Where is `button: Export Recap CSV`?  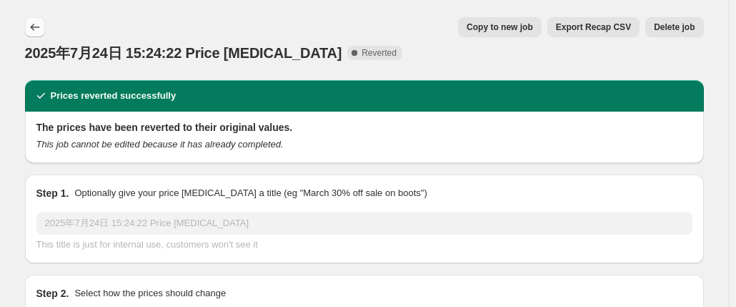
button: Export Recap CSV is located at coordinates (593, 27).